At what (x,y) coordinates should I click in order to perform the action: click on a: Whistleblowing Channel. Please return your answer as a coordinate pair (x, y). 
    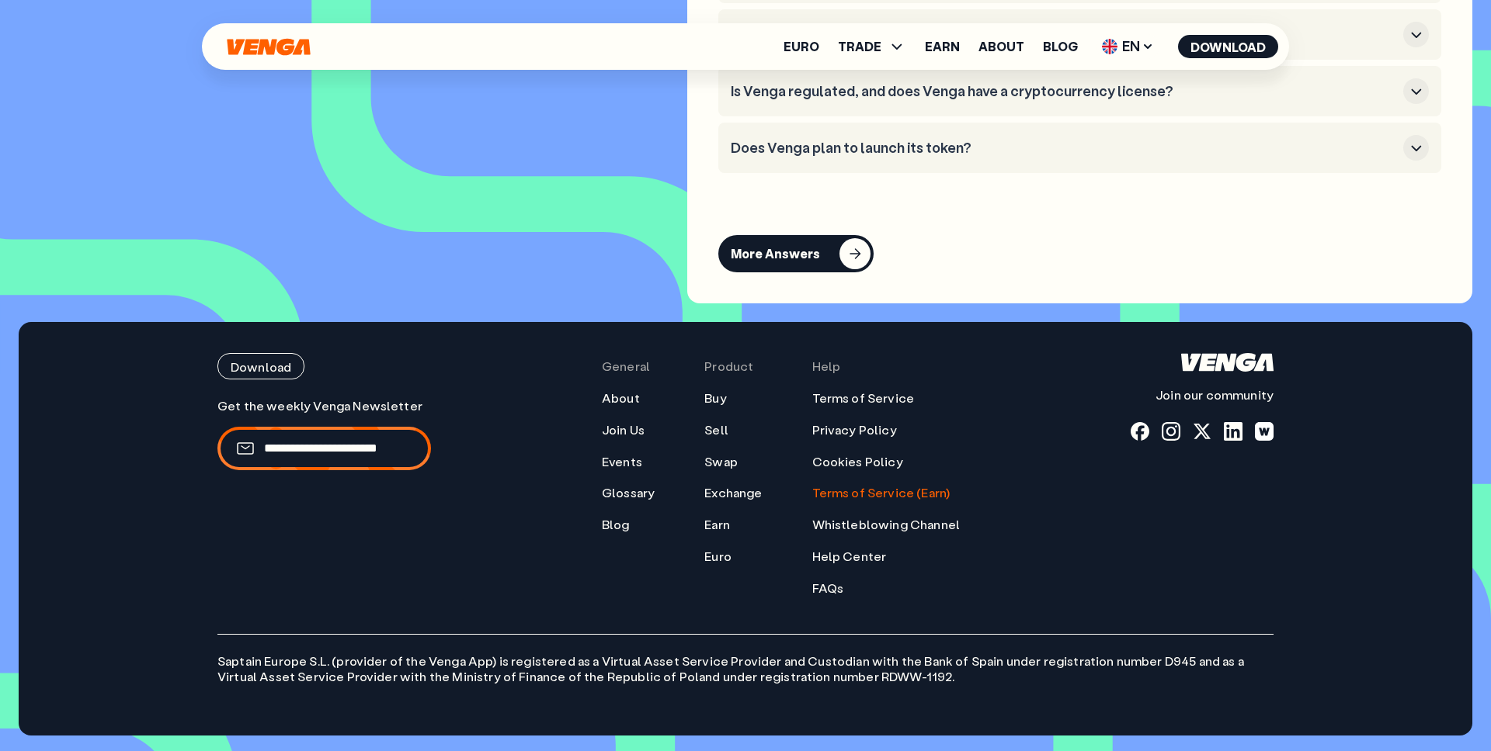
    Looking at the image, I should click on (886, 525).